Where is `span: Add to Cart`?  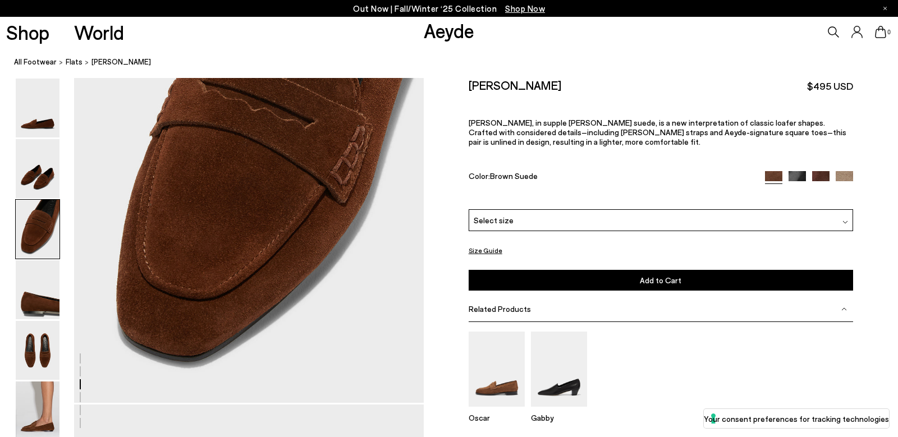 span: Add to Cart is located at coordinates (660, 280).